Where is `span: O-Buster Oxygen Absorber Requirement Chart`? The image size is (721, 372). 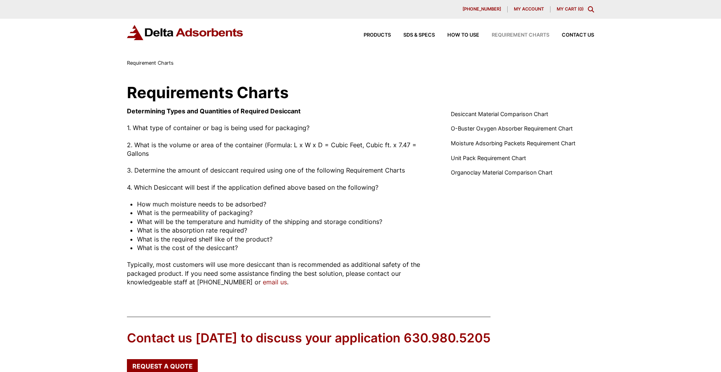 span: O-Buster Oxygen Absorber Requirement Chart is located at coordinates (512, 128).